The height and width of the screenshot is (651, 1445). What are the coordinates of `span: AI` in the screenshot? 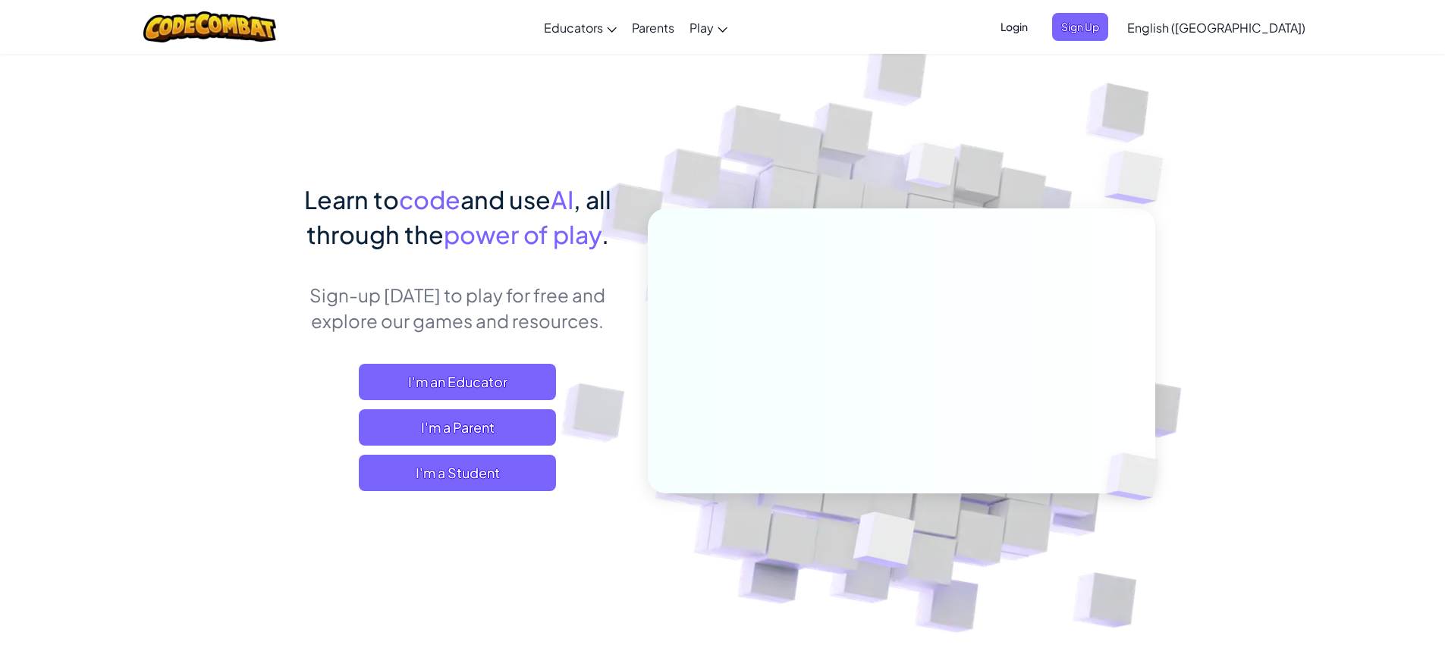 It's located at (562, 199).